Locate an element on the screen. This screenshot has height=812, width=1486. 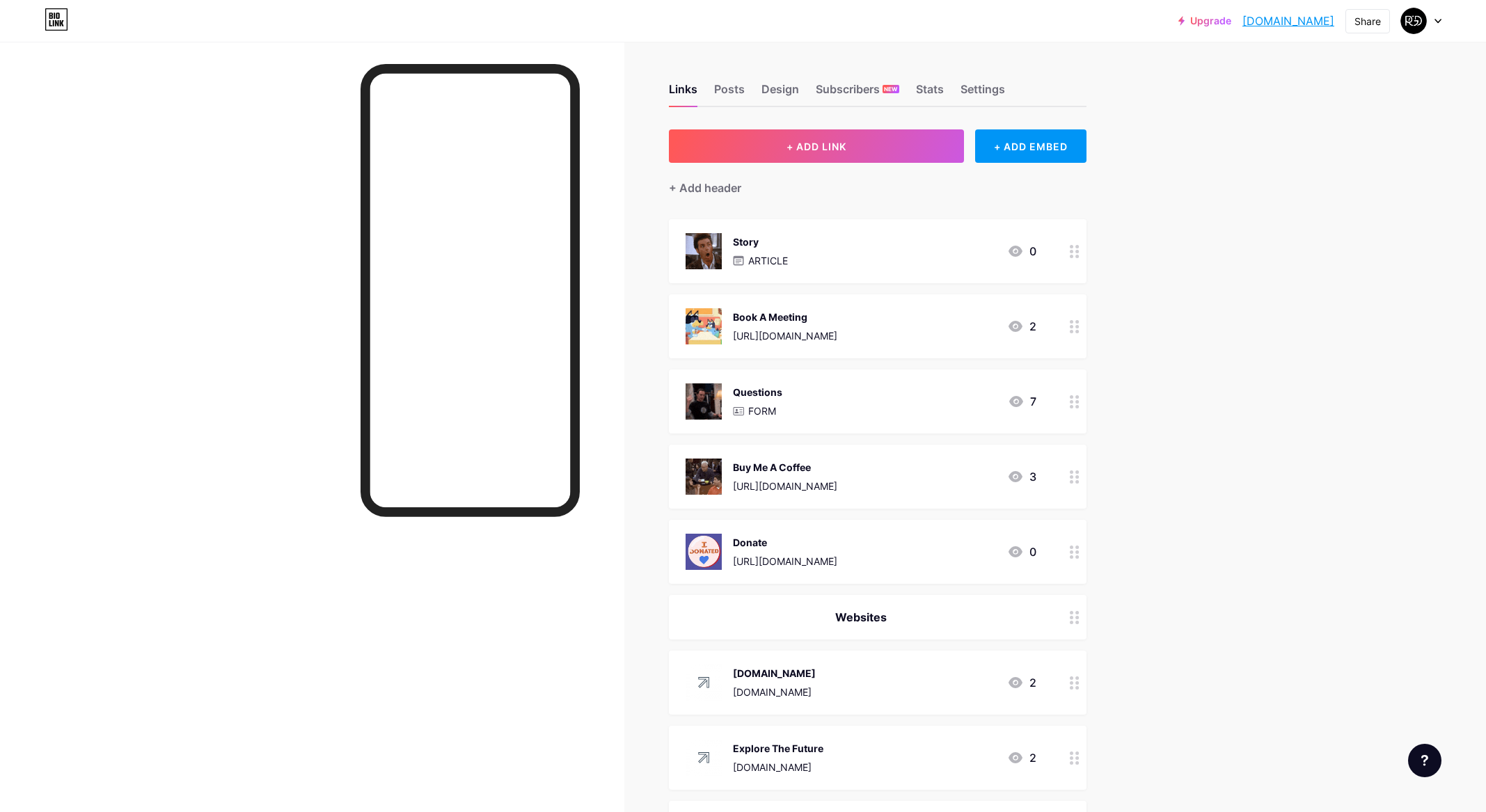
img: Richard Davis is located at coordinates (1414, 21).